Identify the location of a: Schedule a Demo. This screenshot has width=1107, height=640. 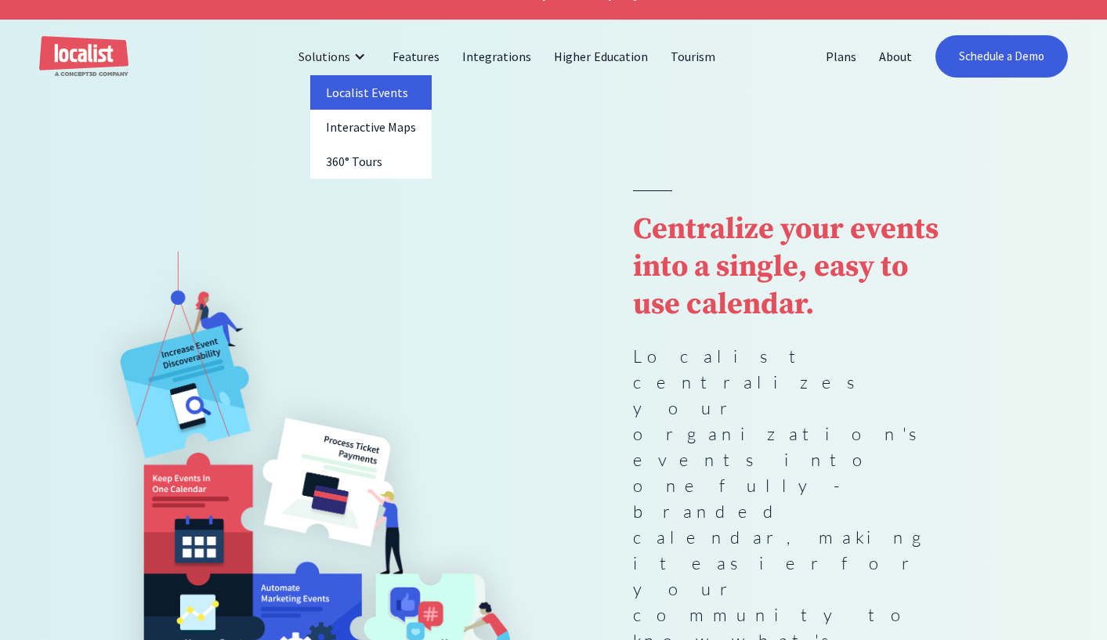
(1001, 56).